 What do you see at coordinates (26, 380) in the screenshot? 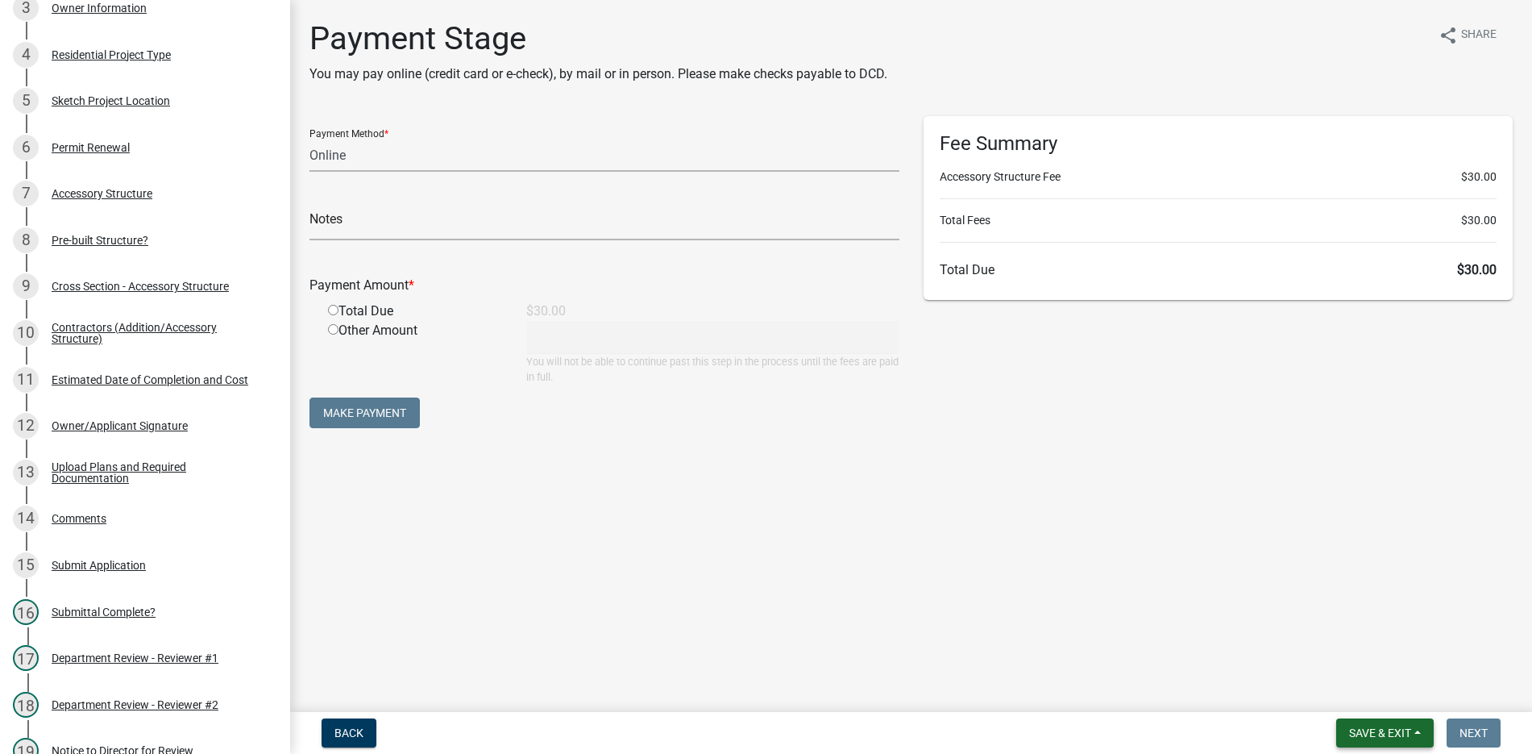
I see `div: 11` at bounding box center [26, 380].